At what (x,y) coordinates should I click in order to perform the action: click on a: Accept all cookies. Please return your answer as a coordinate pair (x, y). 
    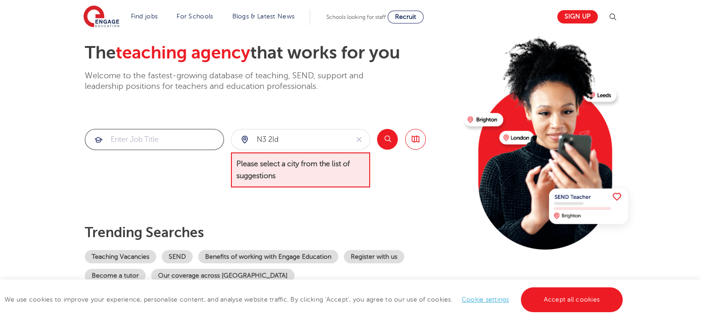
    Looking at the image, I should click on (572, 300).